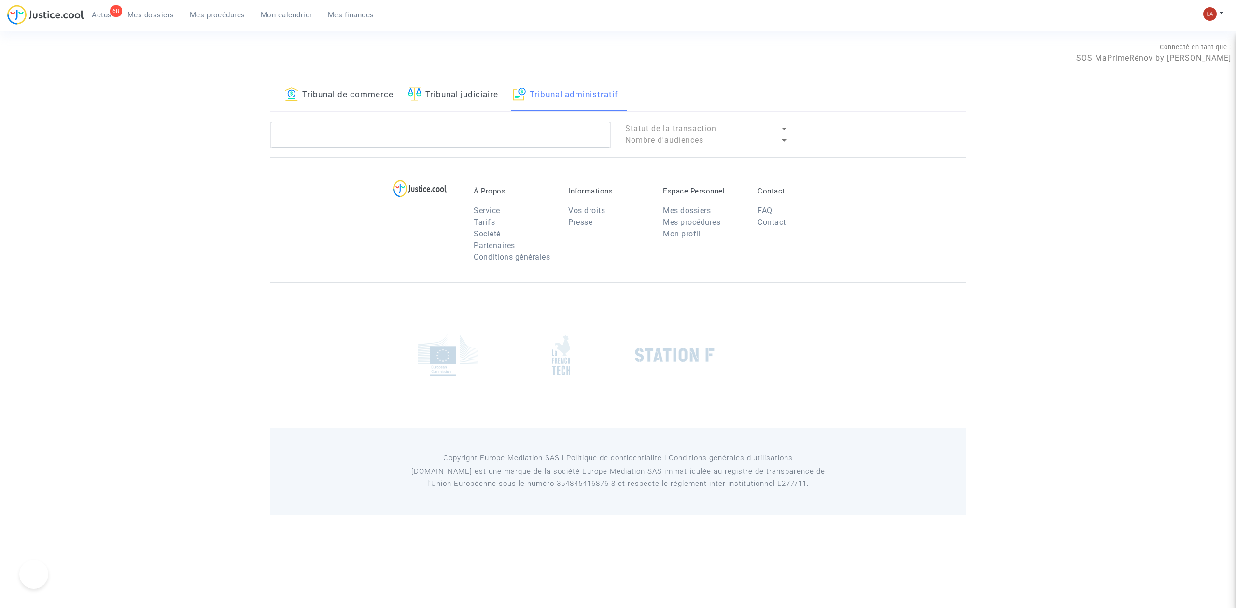 Image resolution: width=1236 pixels, height=608 pixels. Describe the element at coordinates (217, 15) in the screenshot. I see `span: Mes procédures` at that location.